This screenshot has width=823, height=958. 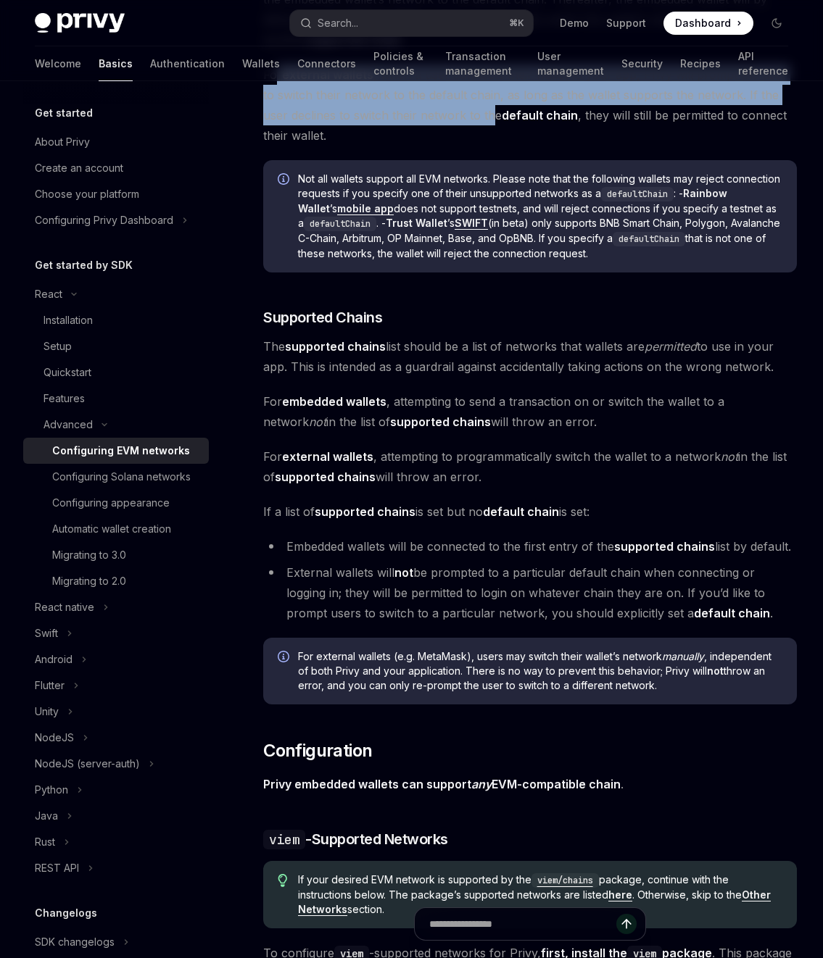 What do you see at coordinates (116, 633) in the screenshot?
I see `button: Toggle Swift section` at bounding box center [116, 633].